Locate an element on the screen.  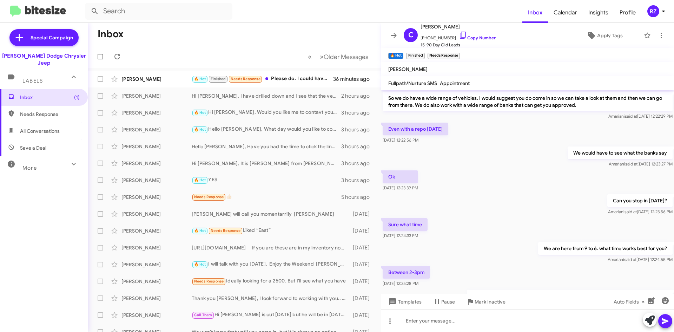
div: 36 minutes ago is located at coordinates (354, 79).